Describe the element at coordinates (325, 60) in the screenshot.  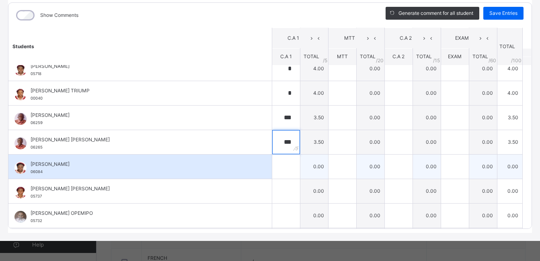
I see `span: / 5` at that location.